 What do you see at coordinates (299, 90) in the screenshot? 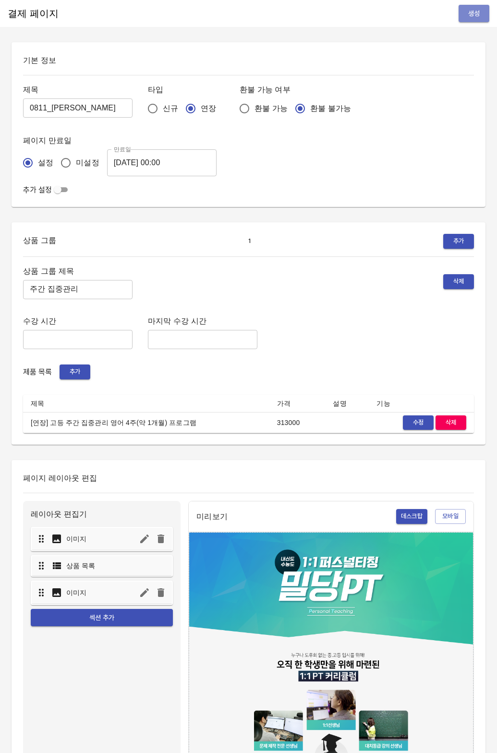
I see `h6: 환불 가능 여부` at bounding box center [299, 90].